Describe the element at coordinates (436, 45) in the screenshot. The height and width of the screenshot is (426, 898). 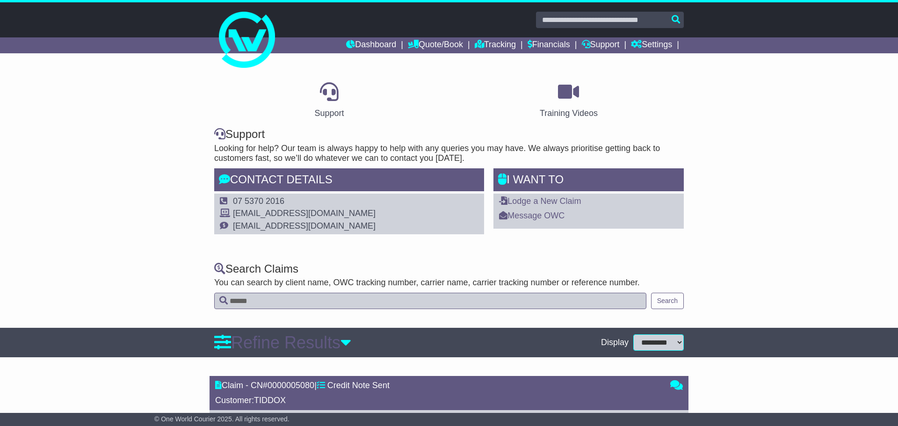
I see `a: Quote/Book` at that location.